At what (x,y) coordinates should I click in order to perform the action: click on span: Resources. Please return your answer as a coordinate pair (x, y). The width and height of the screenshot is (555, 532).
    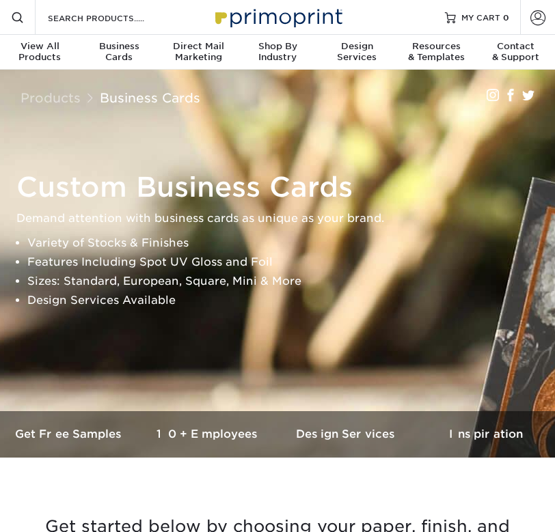
    Looking at the image, I should click on (436, 46).